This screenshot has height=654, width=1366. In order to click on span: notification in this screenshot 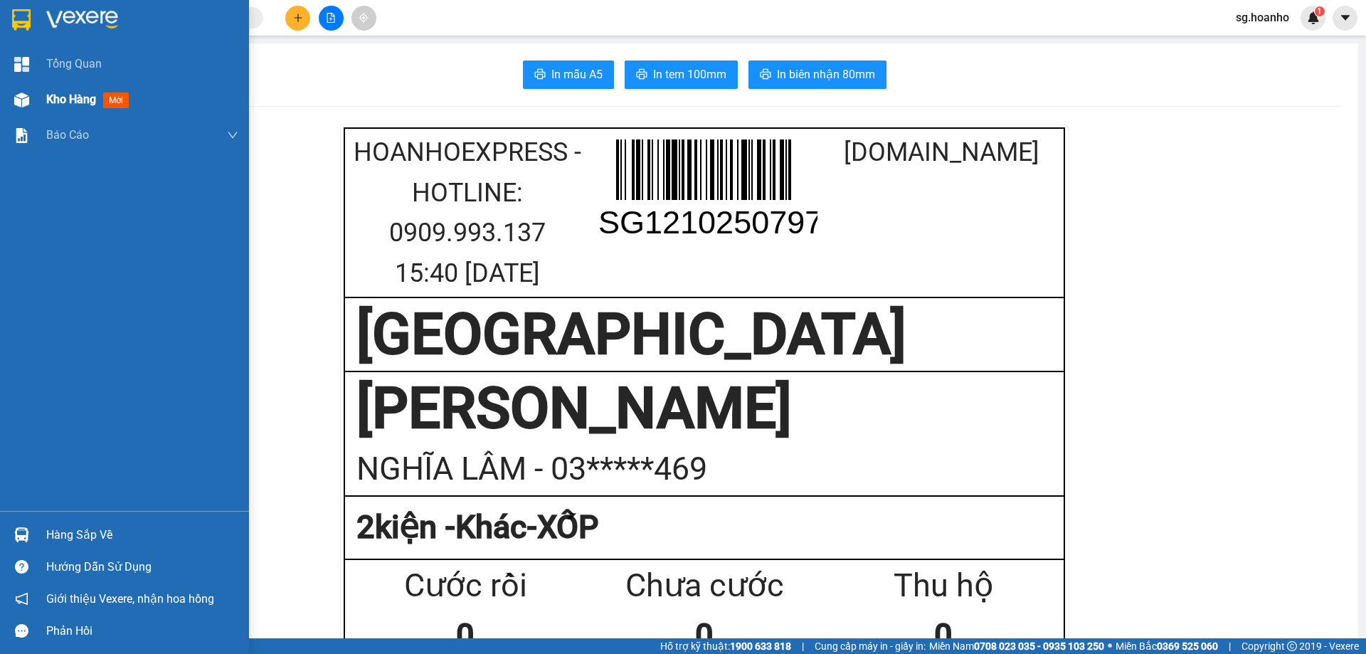, I will do `click(21, 598)`.